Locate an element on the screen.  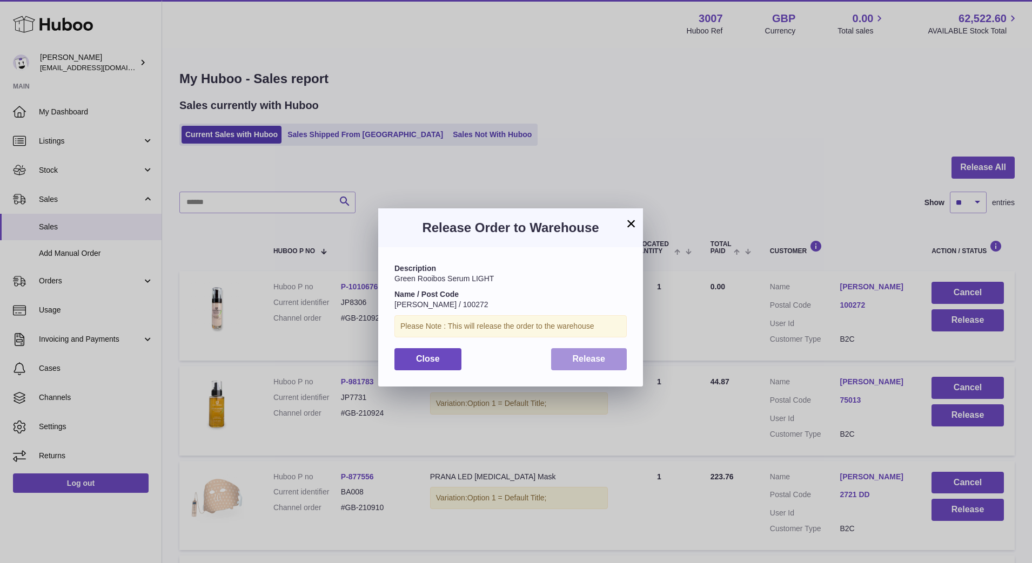
span: Close is located at coordinates (428, 359).